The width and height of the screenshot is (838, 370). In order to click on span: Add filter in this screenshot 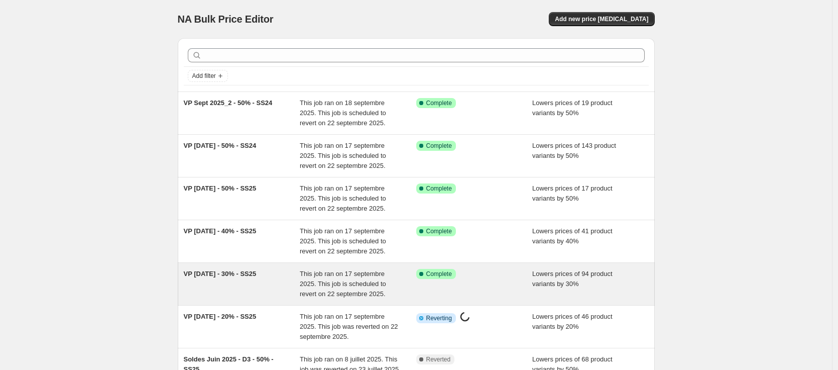, I will do `click(204, 76)`.